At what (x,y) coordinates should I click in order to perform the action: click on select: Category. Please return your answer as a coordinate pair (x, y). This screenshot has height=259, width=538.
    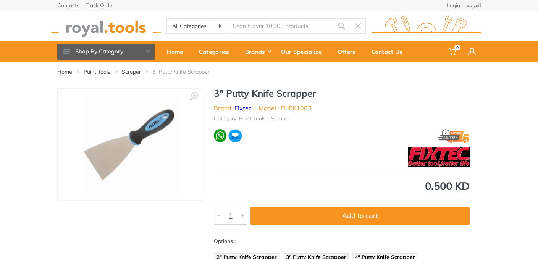
    Looking at the image, I should click on (197, 26).